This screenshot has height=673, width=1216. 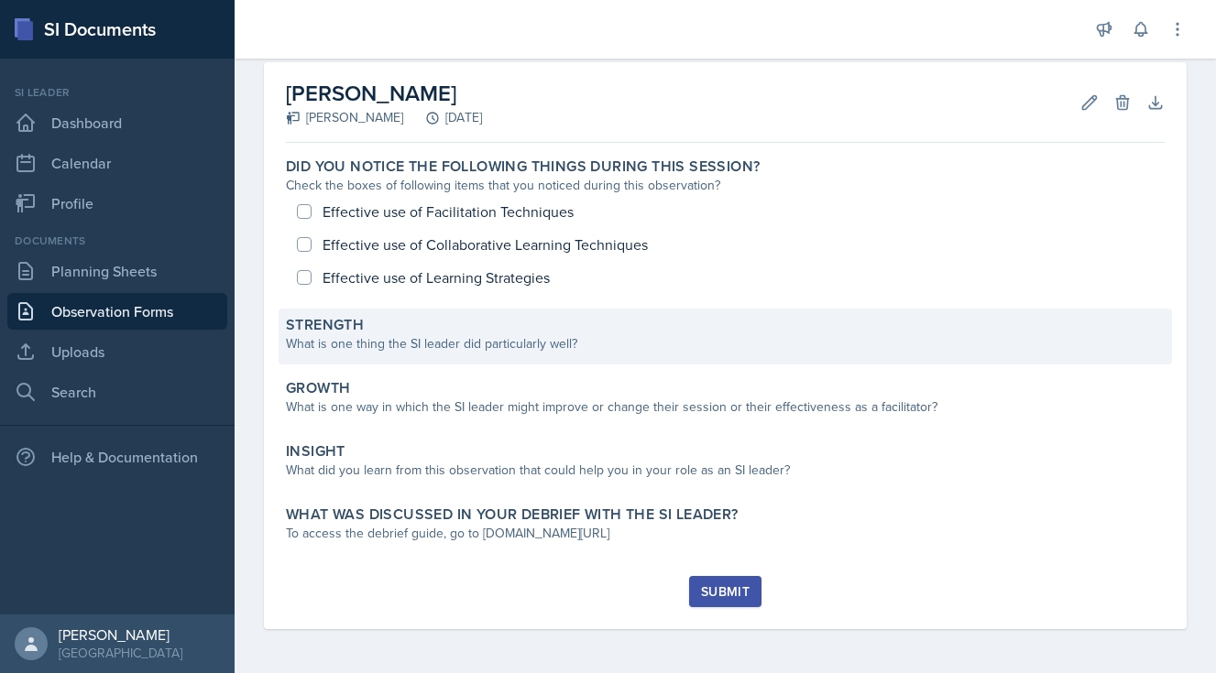 What do you see at coordinates (117, 457) in the screenshot?
I see `div: Help & Documentation` at bounding box center [117, 457].